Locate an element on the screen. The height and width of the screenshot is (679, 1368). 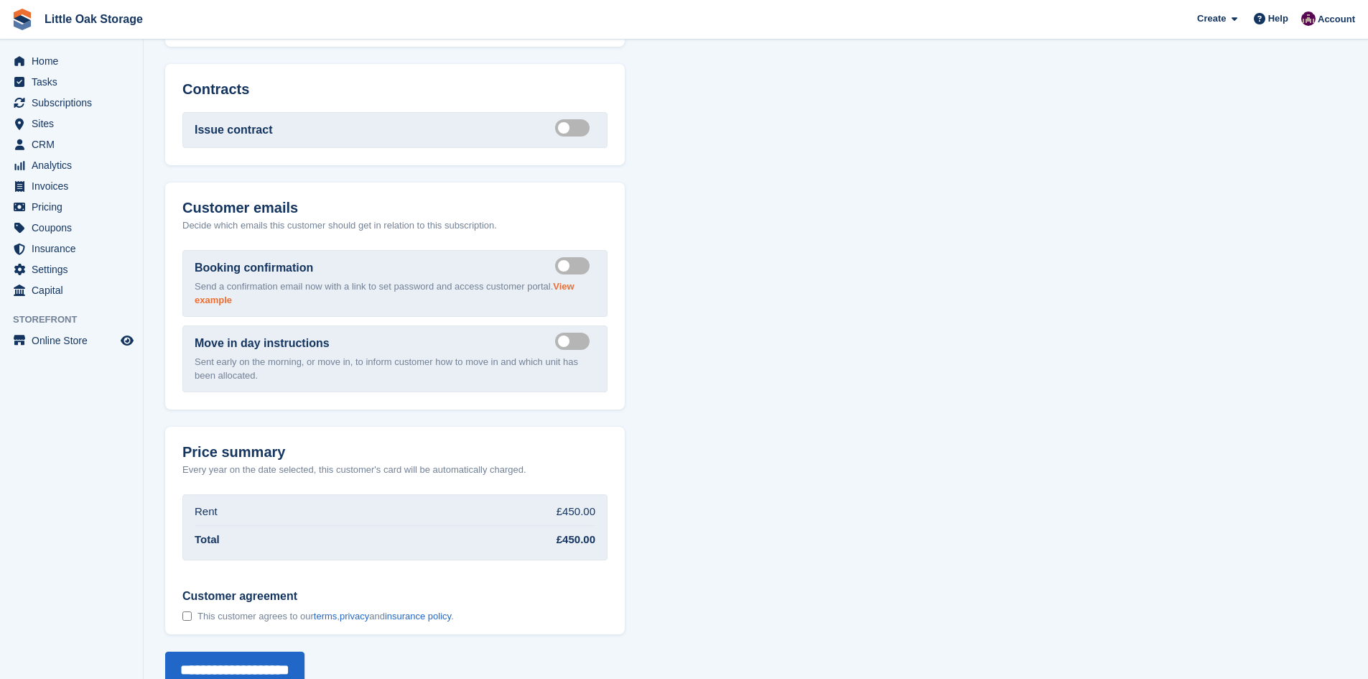
span: Tasks is located at coordinates (75, 82).